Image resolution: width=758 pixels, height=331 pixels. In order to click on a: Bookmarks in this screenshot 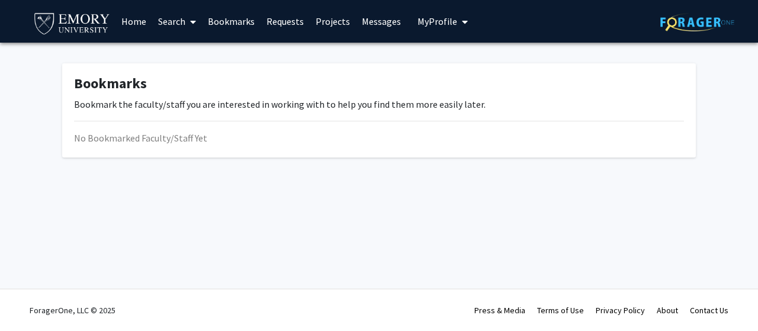, I will do `click(231, 21)`.